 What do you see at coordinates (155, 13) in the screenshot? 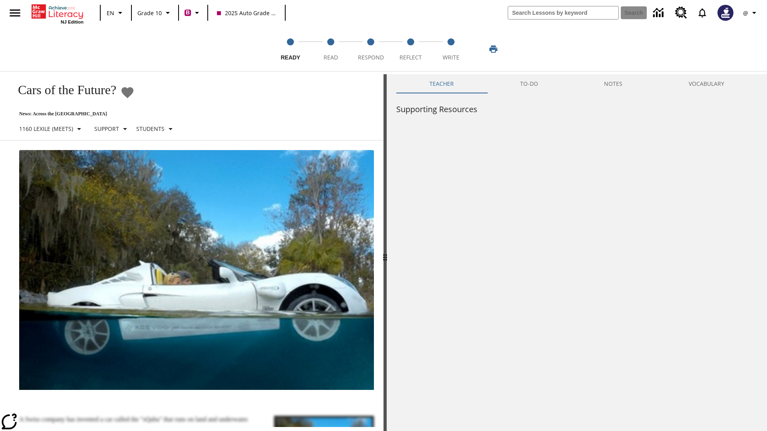
I see `button: Grade: Grade 10, Select a grade` at bounding box center [155, 13].